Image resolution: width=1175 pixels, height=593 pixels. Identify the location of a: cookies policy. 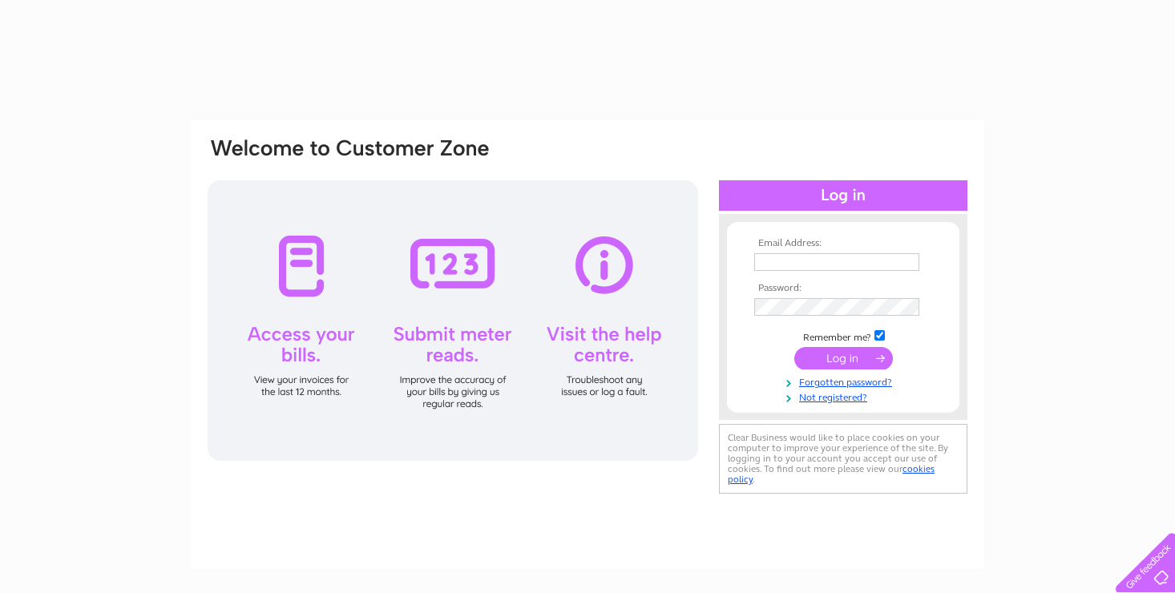
(831, 474).